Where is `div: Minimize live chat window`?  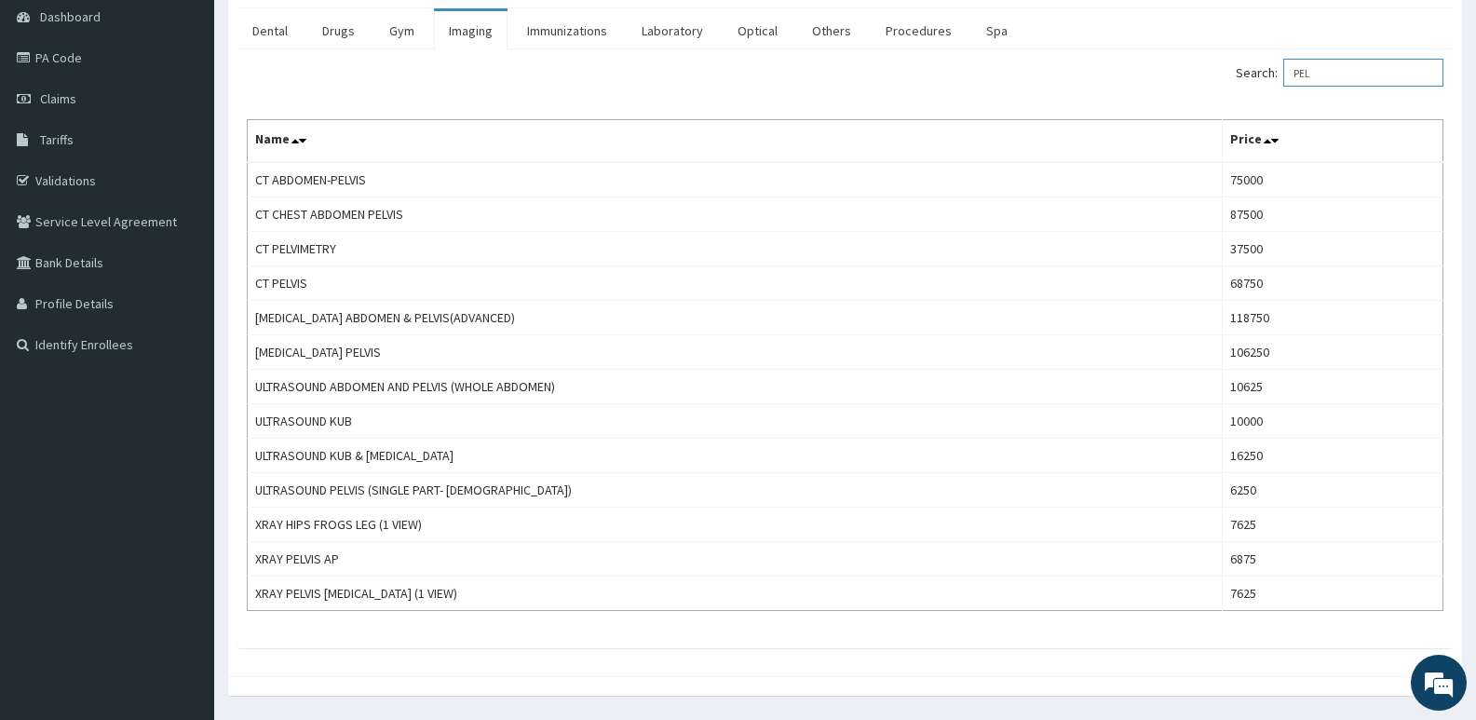 div: Minimize live chat window is located at coordinates (328, 32).